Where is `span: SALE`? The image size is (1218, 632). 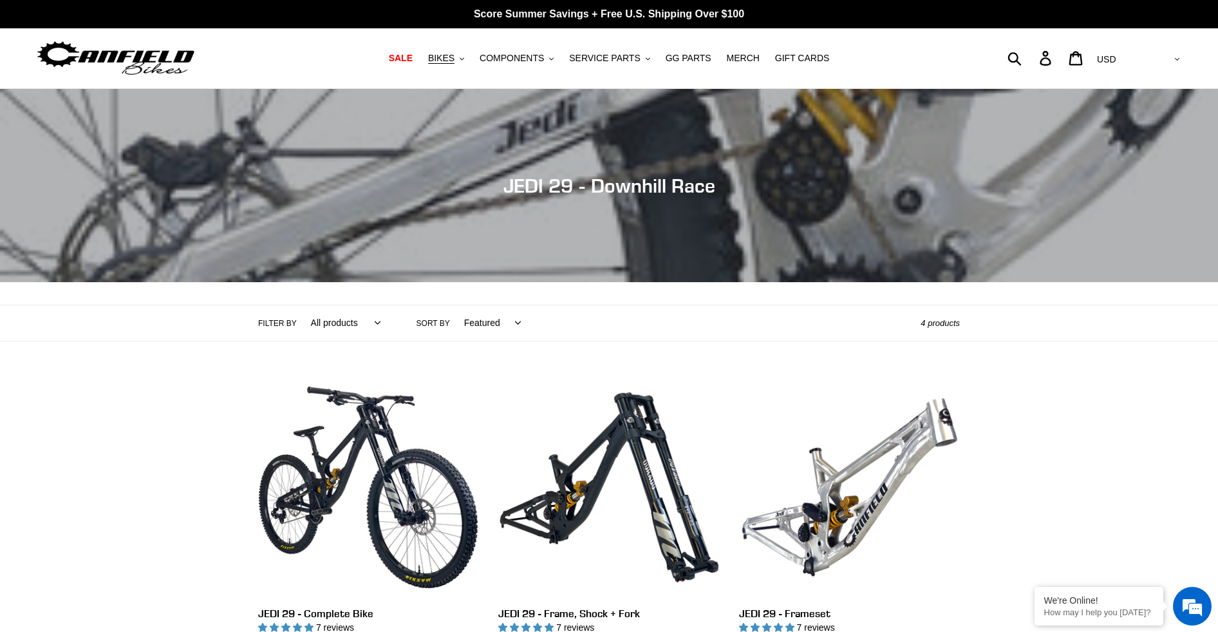
span: SALE is located at coordinates (401, 58).